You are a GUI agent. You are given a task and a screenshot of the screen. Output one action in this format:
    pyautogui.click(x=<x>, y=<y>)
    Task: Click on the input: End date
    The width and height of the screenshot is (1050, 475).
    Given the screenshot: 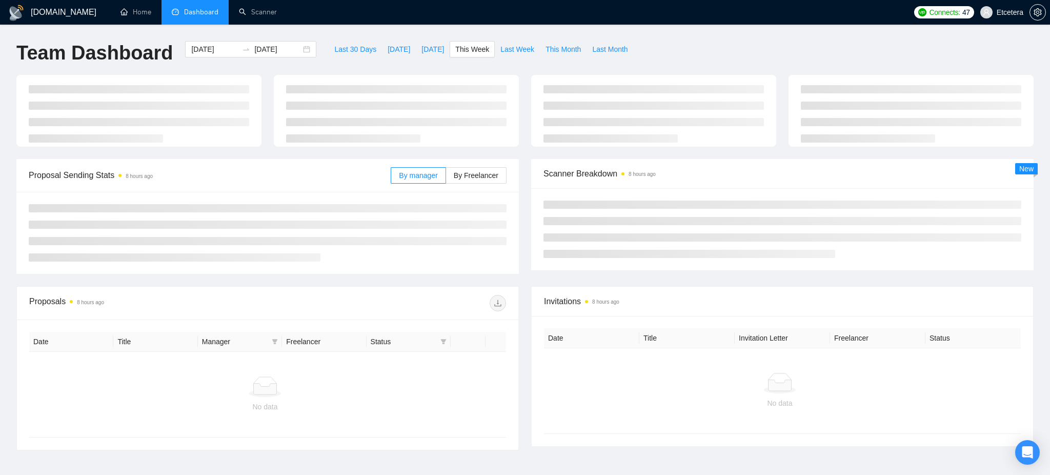 What is the action you would take?
    pyautogui.click(x=277, y=49)
    